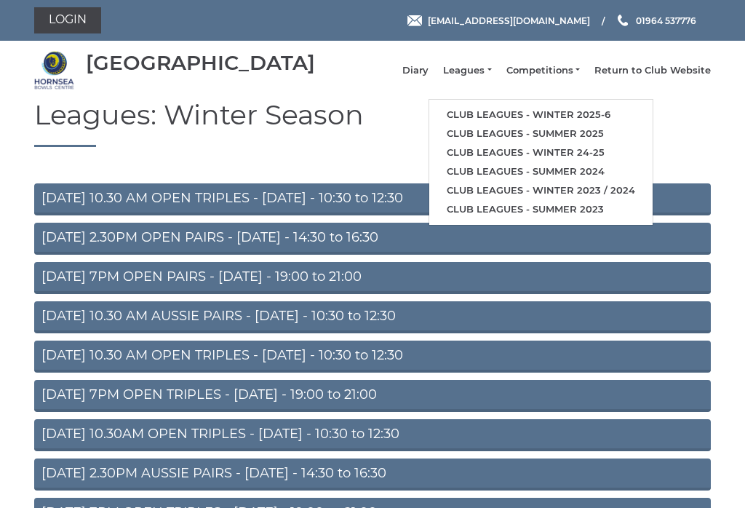 The image size is (745, 508). Describe the element at coordinates (540, 209) in the screenshot. I see `a: Club leagues - Summer 2023` at that location.